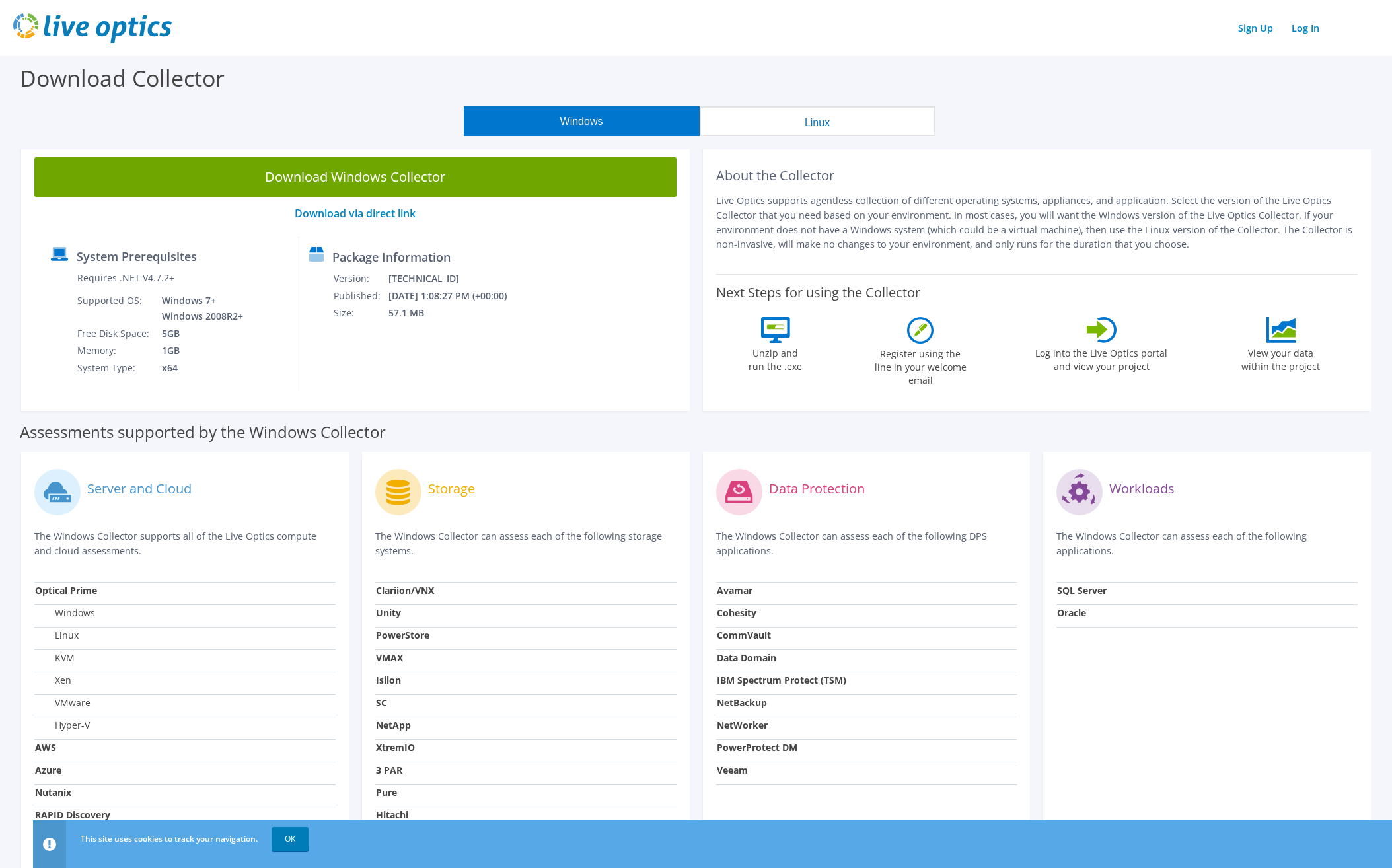  I want to click on label: Next Steps for using the Collector, so click(818, 293).